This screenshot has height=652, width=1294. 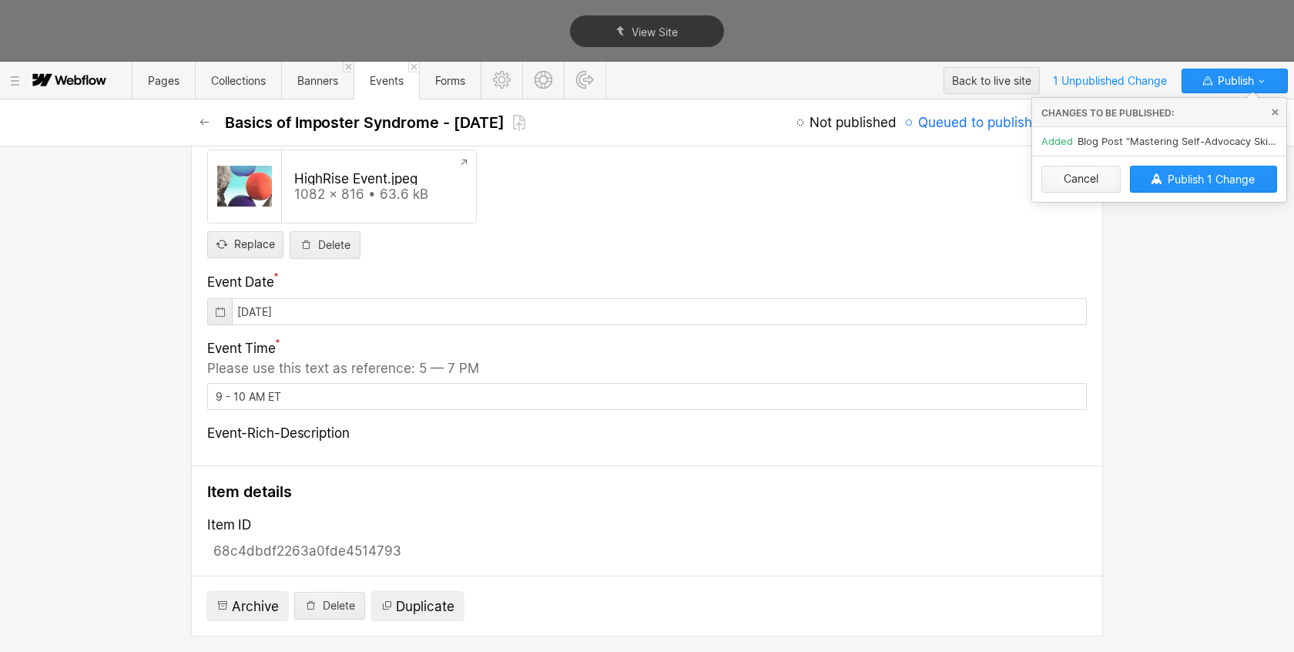 What do you see at coordinates (240, 282) in the screenshot?
I see `span: Event Date` at bounding box center [240, 282].